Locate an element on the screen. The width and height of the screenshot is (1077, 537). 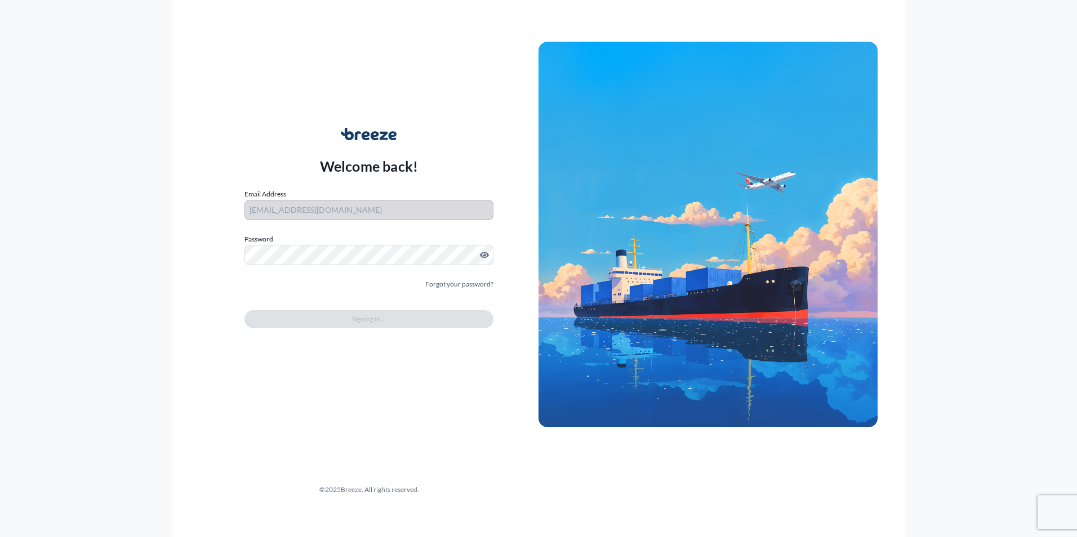
span: Signing In... is located at coordinates (369, 319).